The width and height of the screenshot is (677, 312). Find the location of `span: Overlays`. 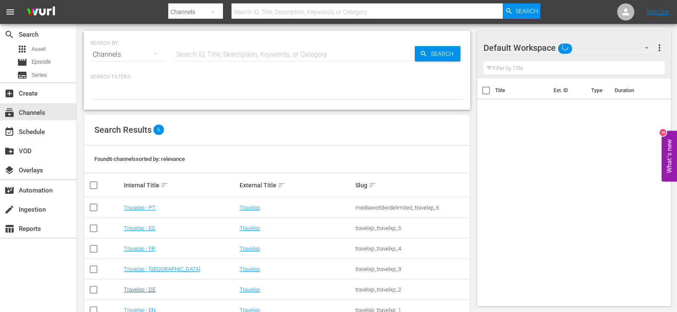

span: Overlays is located at coordinates (9, 171).